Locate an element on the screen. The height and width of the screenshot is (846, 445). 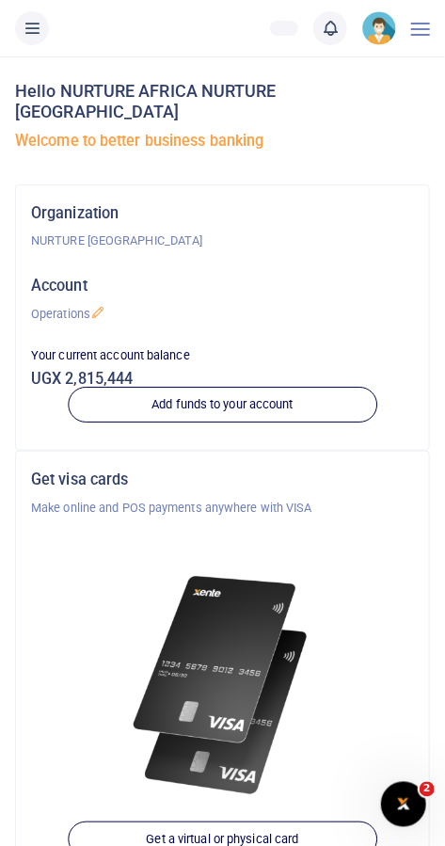
h5: Organization is located at coordinates (222, 214).